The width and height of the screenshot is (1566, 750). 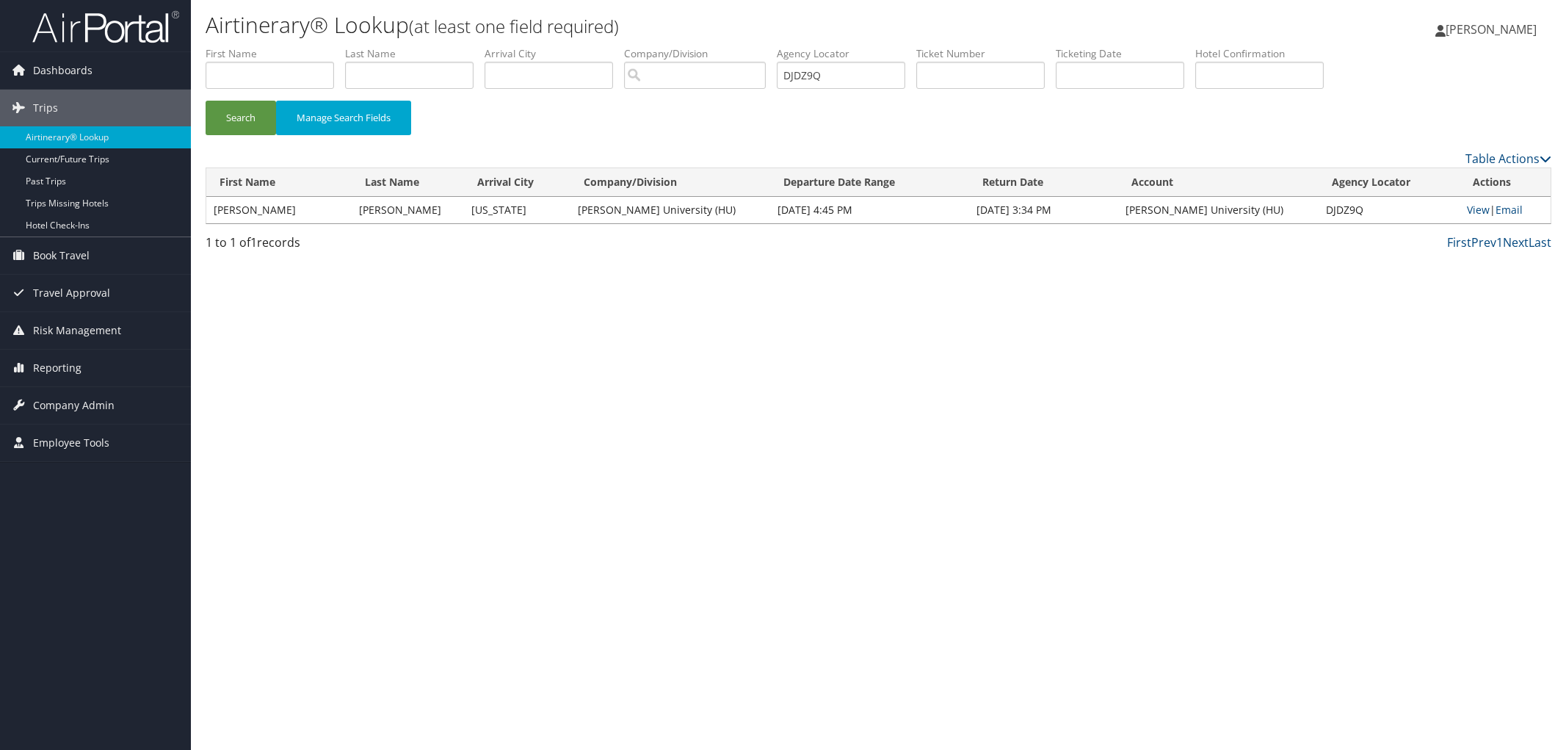 What do you see at coordinates (1540, 242) in the screenshot?
I see `a: Last` at bounding box center [1540, 242].